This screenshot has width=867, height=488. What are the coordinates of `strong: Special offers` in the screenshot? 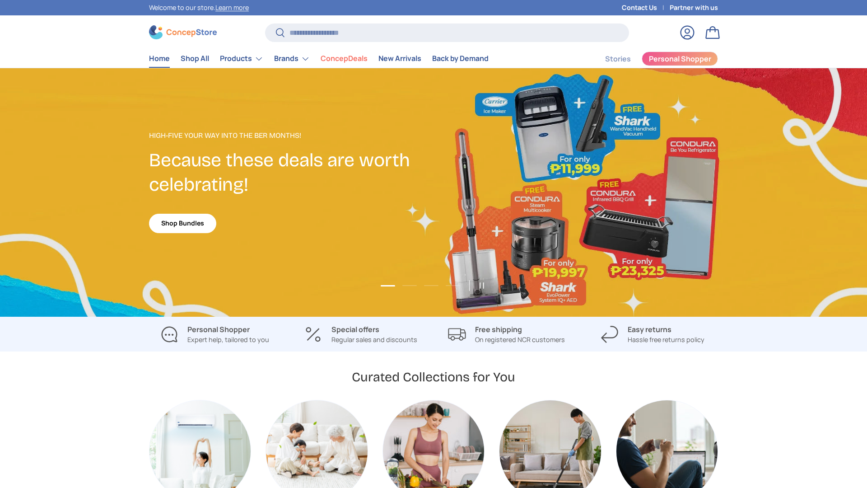 It's located at (355, 329).